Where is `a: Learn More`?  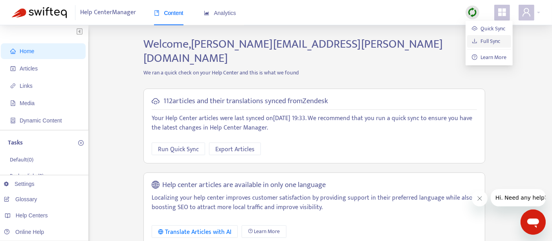 a: Learn More is located at coordinates (264, 231).